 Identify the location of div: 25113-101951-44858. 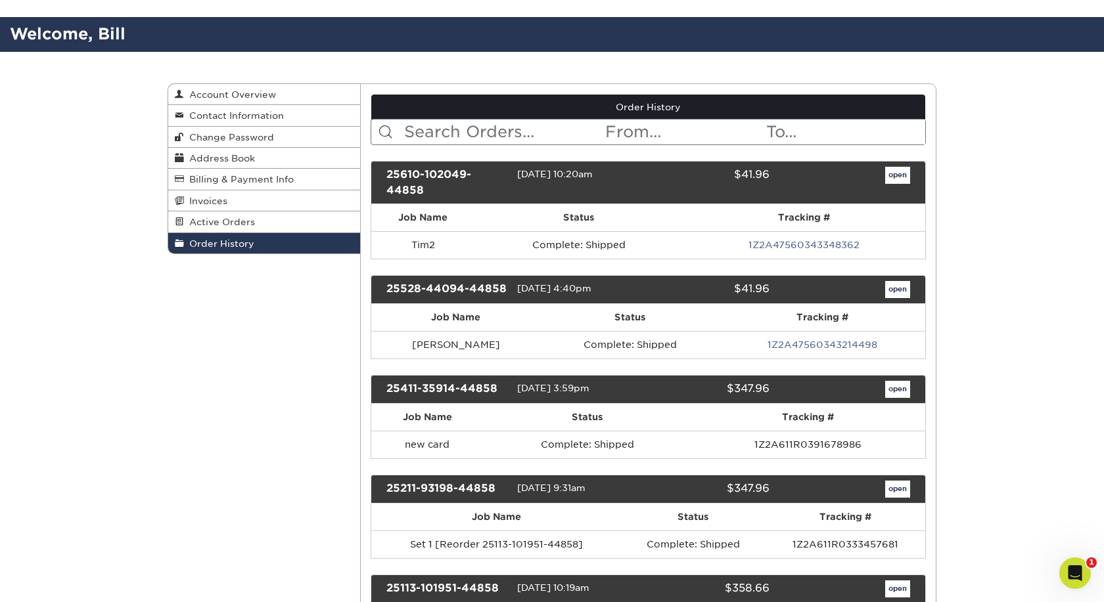
(447, 589).